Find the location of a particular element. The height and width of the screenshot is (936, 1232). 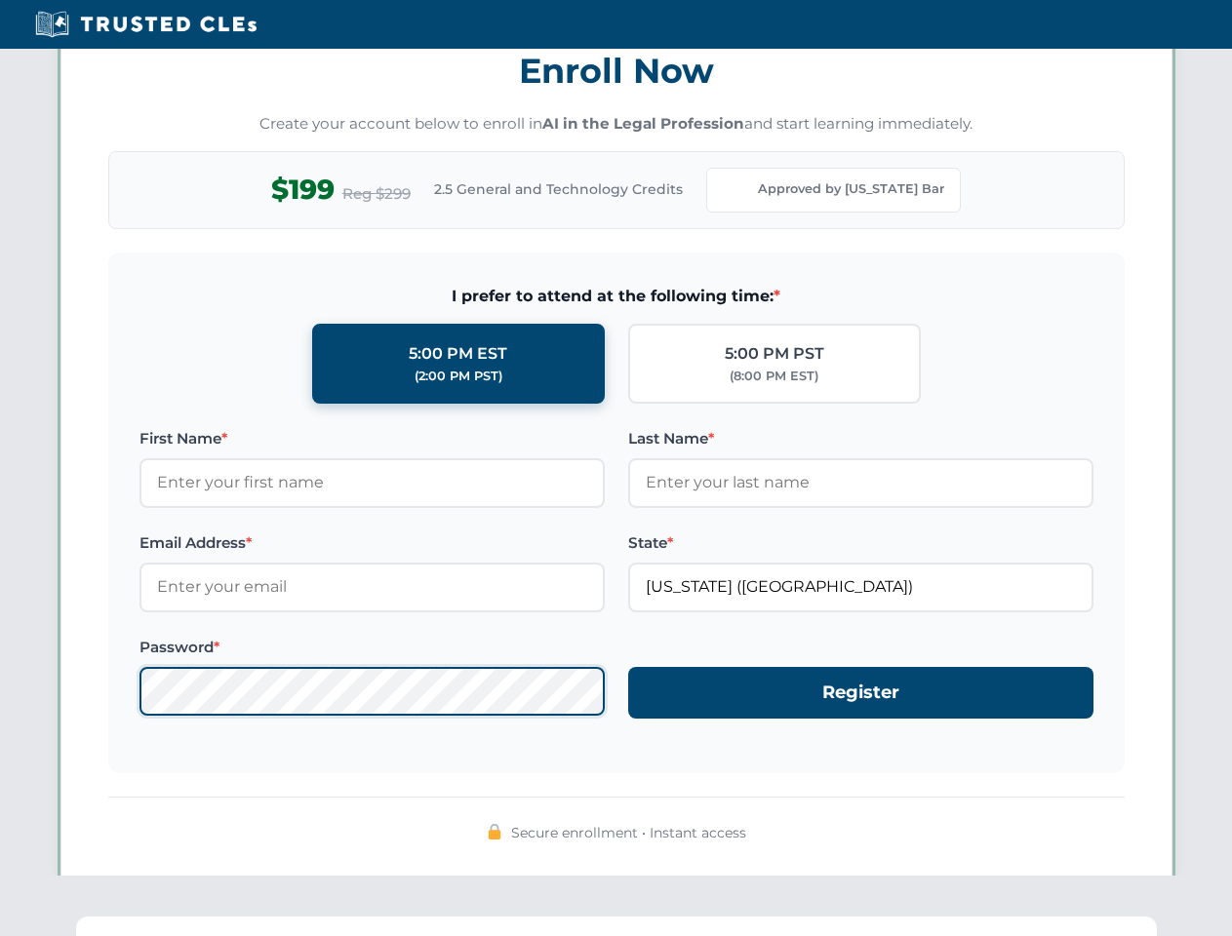

label: State is located at coordinates (860, 543).